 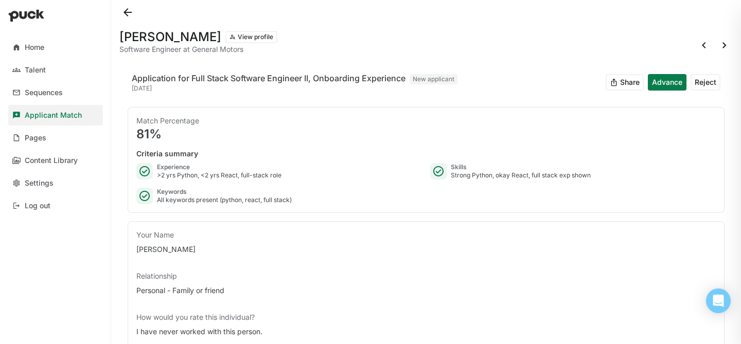 What do you see at coordinates (39, 183) in the screenshot?
I see `div: Settings` at bounding box center [39, 183].